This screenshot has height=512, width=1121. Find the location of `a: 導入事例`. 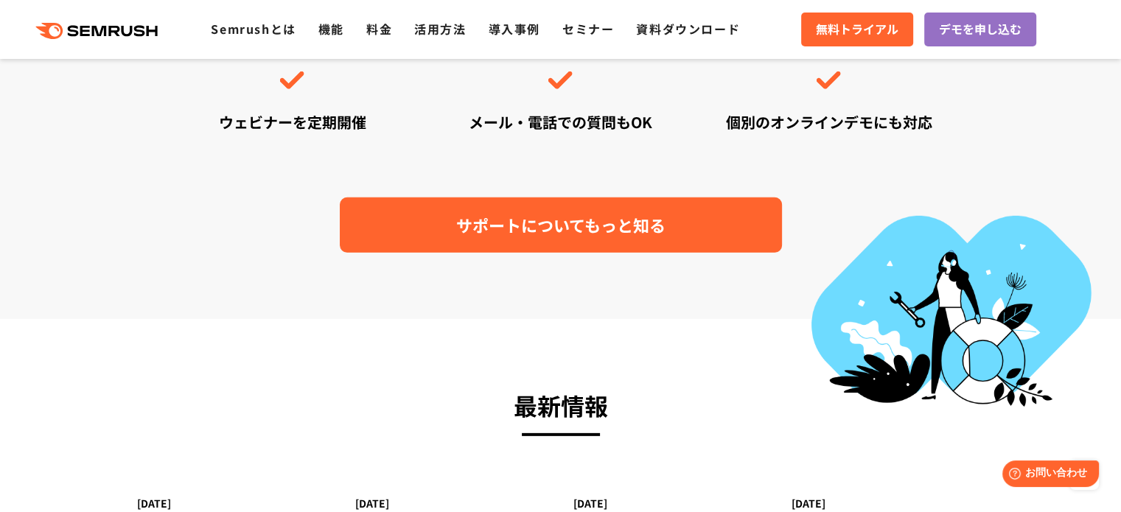

a: 導入事例 is located at coordinates (515, 29).